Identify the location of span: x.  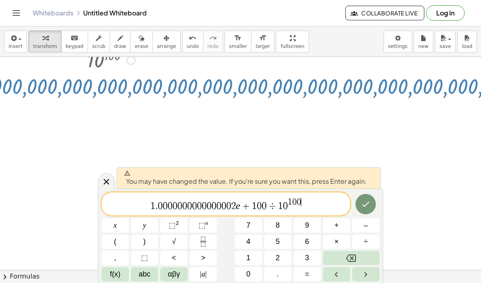
(115, 226).